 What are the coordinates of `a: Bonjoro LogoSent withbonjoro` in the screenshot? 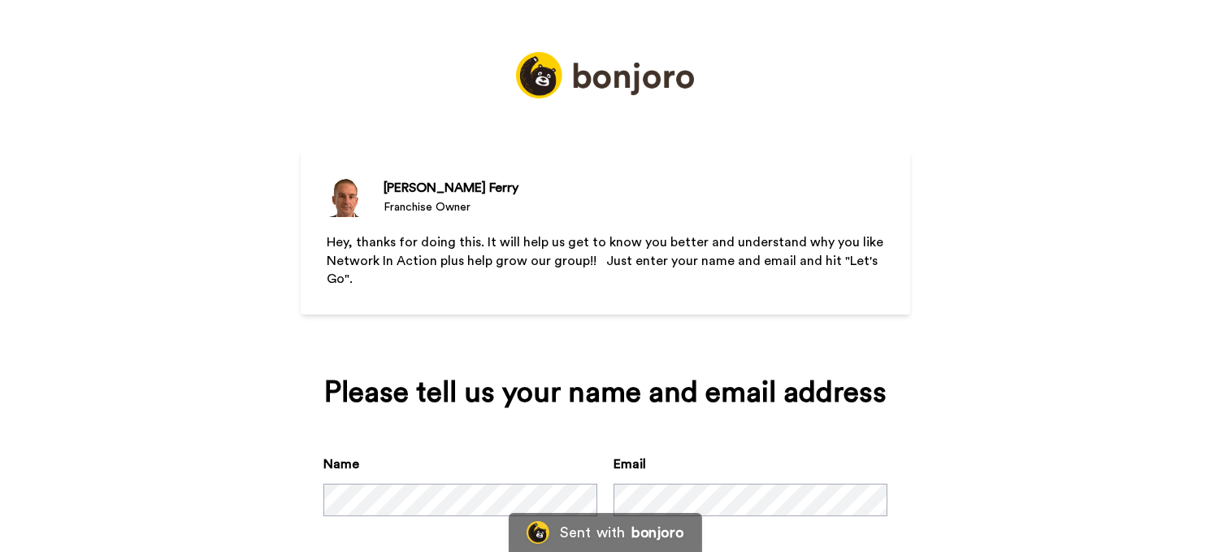 It's located at (604, 532).